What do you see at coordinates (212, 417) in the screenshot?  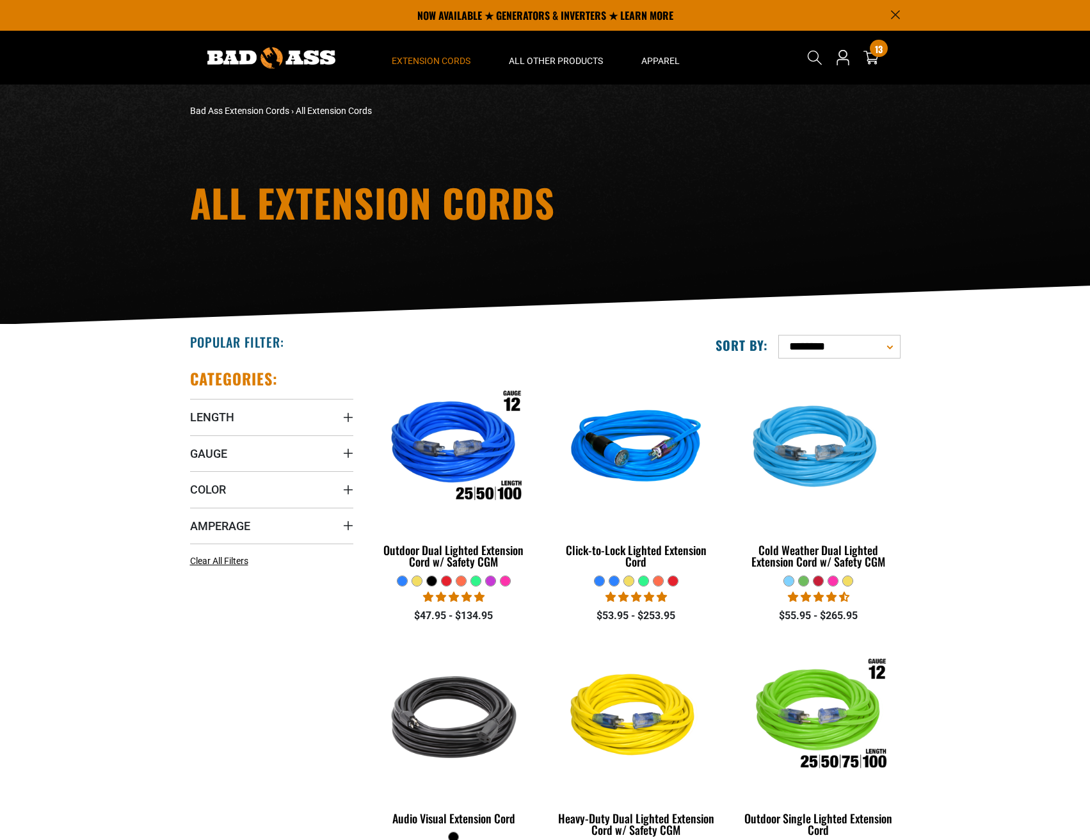 I see `span: Length` at bounding box center [212, 417].